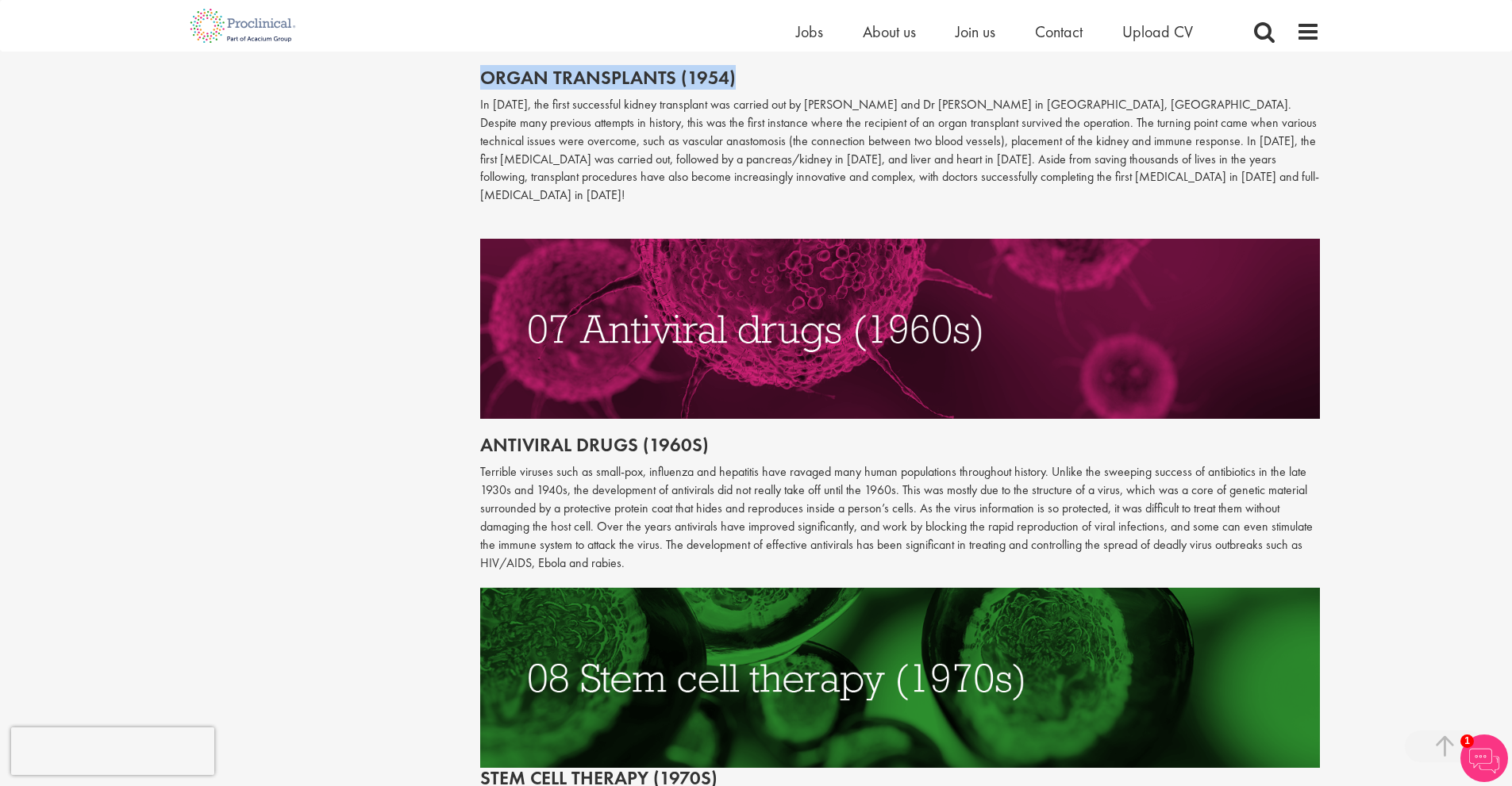 Image resolution: width=1512 pixels, height=786 pixels. I want to click on a: Jobs, so click(809, 32).